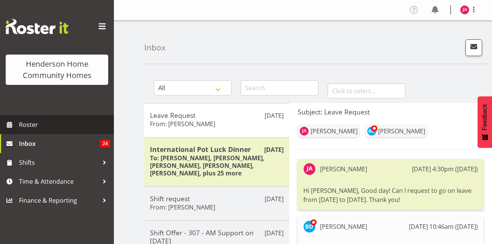 The width and height of the screenshot is (492, 244). Describe the element at coordinates (279, 88) in the screenshot. I see `input: Search` at that location.